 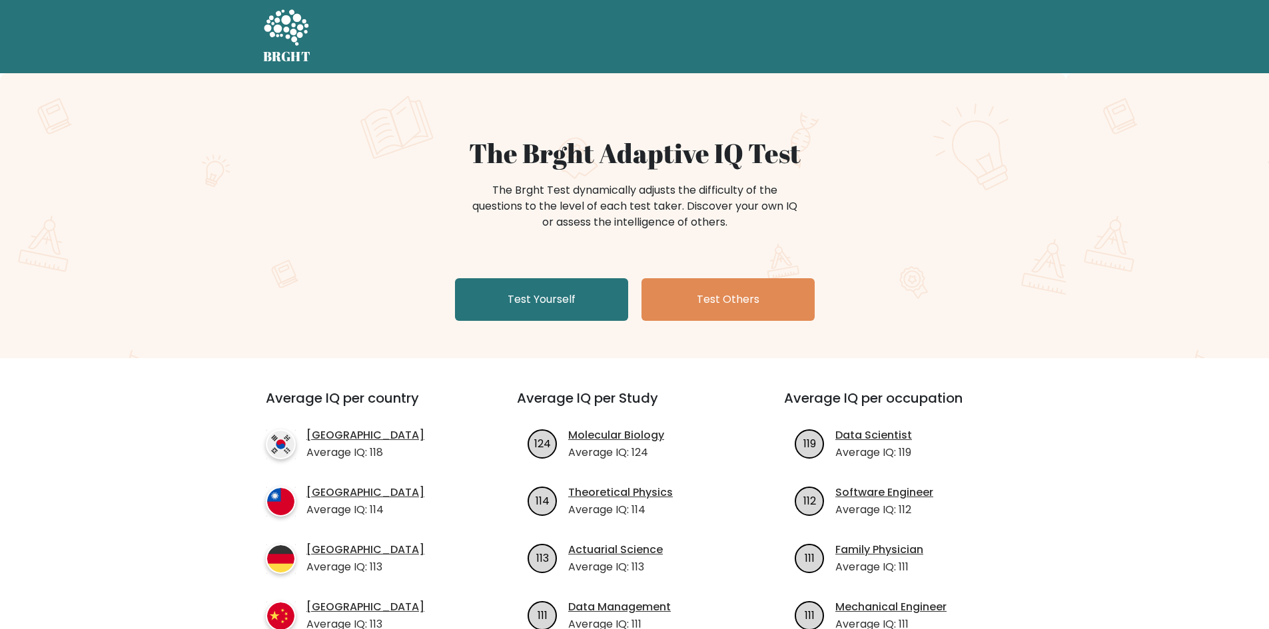 What do you see at coordinates (809, 500) in the screenshot?
I see `text: 112` at bounding box center [809, 500].